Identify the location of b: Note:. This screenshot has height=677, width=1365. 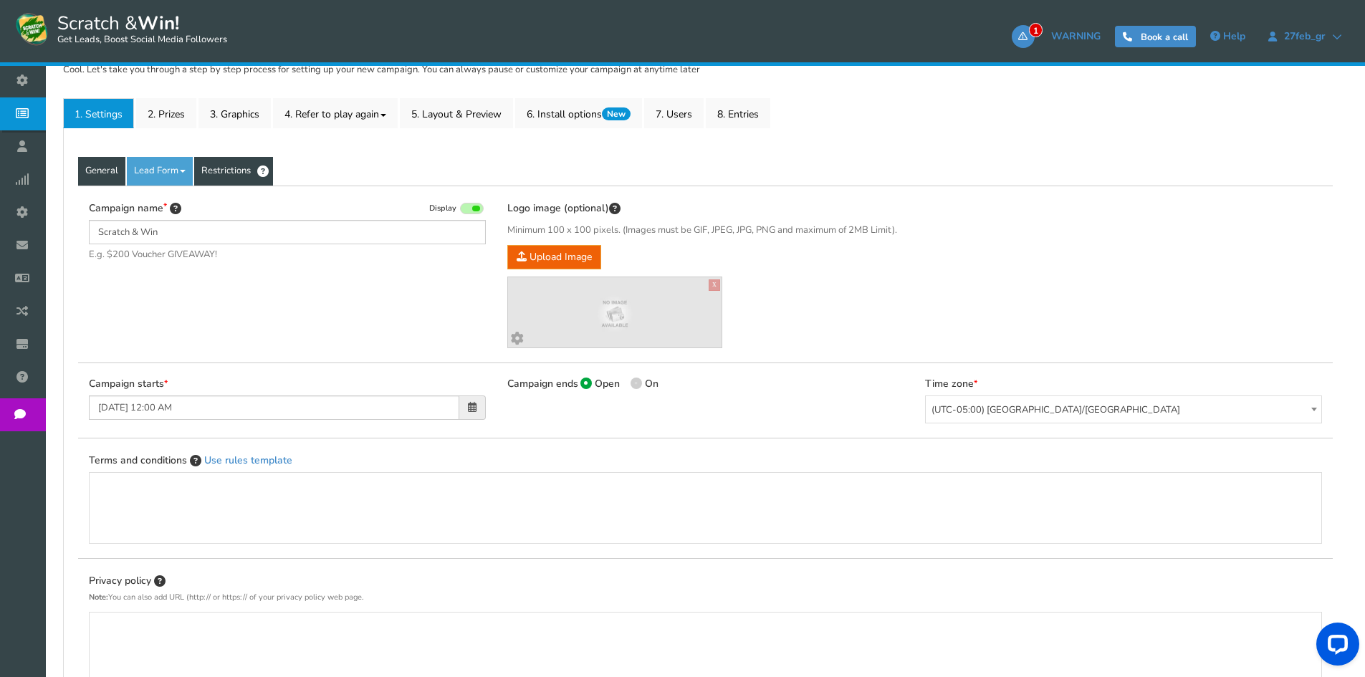
(98, 597).